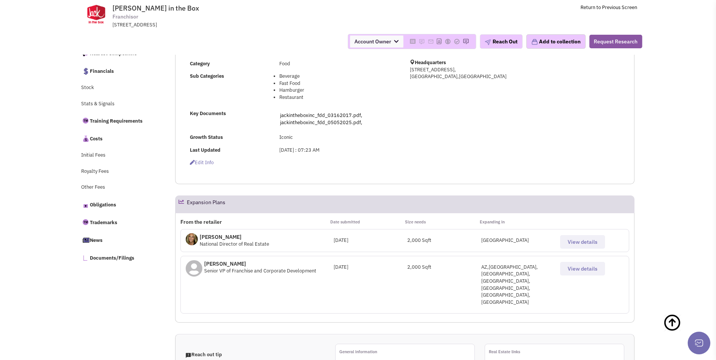  Describe the element at coordinates (260, 271) in the screenshot. I see `span: Senior VP of Franchise and Corporate Development` at that location.